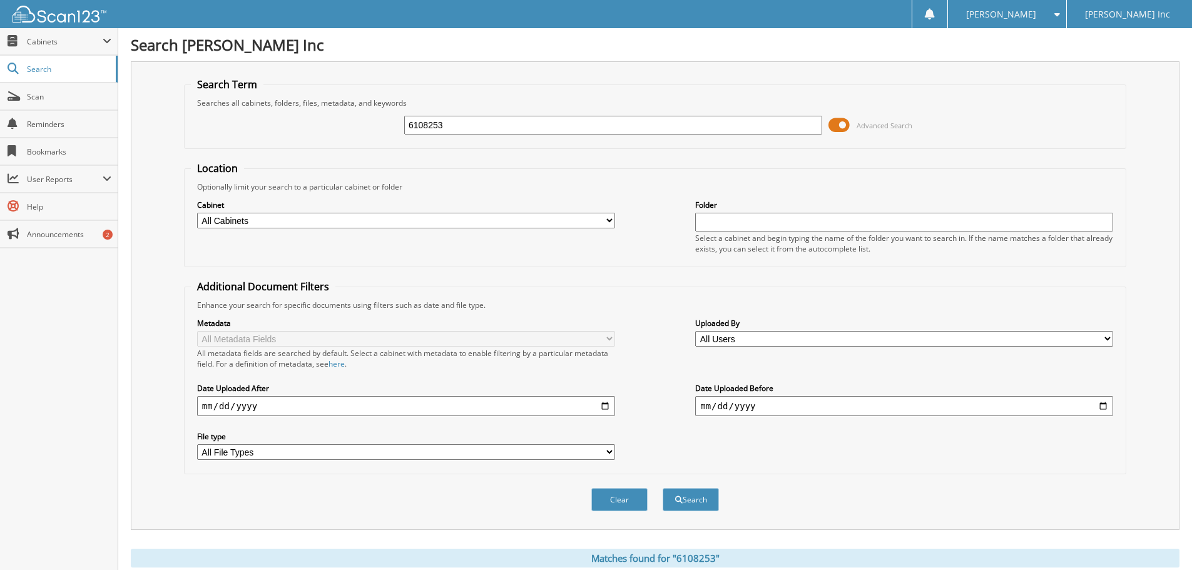 The height and width of the screenshot is (570, 1192). What do you see at coordinates (904, 406) in the screenshot?
I see `input: end` at bounding box center [904, 406].